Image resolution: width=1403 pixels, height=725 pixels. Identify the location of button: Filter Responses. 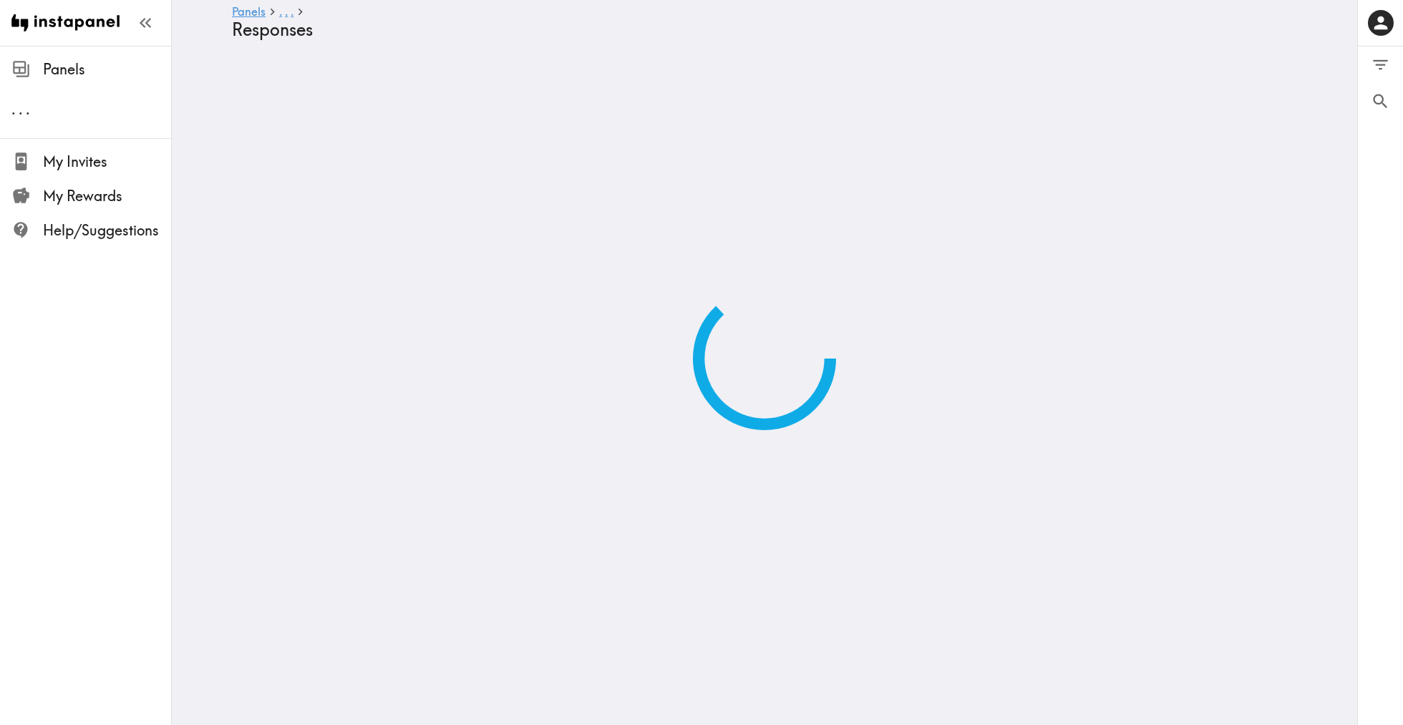
(1380, 64).